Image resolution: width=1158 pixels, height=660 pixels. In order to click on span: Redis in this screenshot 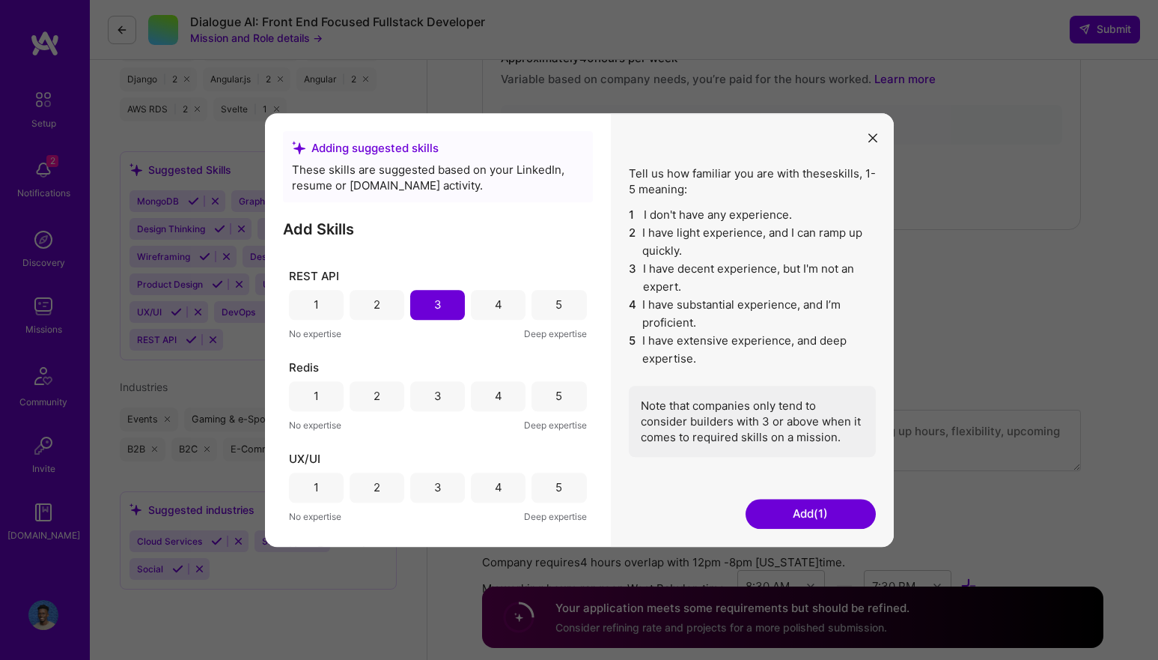, I will do `click(304, 367)`.